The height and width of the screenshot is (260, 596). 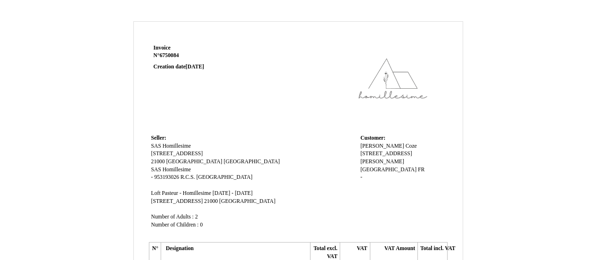 I want to click on span: Invoice, so click(x=162, y=48).